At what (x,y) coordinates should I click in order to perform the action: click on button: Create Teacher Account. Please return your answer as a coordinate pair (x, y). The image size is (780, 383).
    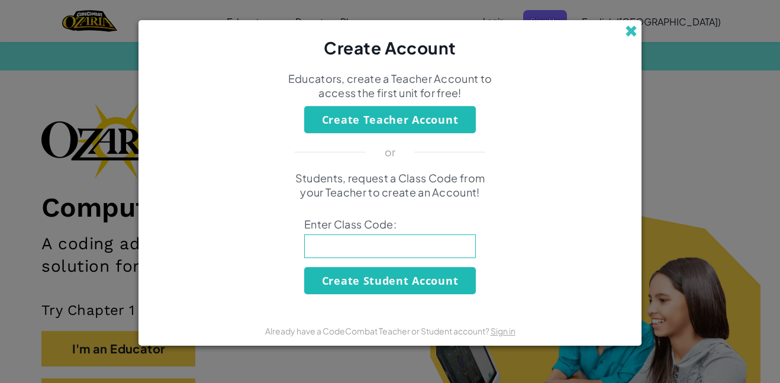
    Looking at the image, I should click on (390, 120).